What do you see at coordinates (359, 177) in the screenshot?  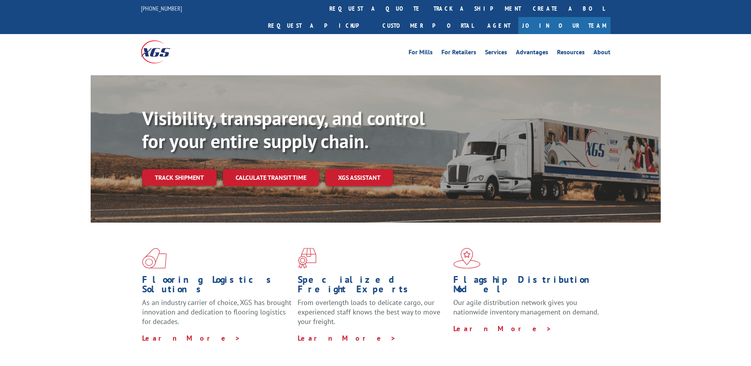 I see `a: XGS ASSISTANT` at bounding box center [359, 177].